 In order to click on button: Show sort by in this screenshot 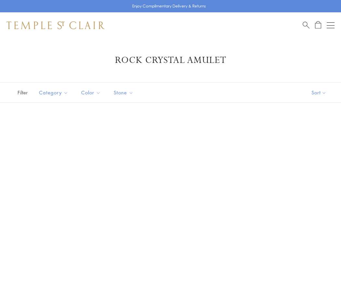, I will do `click(319, 93)`.